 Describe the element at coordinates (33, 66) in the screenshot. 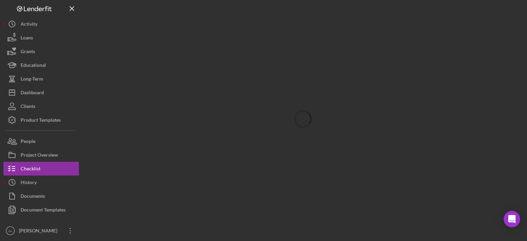

I see `div: Educational` at that location.